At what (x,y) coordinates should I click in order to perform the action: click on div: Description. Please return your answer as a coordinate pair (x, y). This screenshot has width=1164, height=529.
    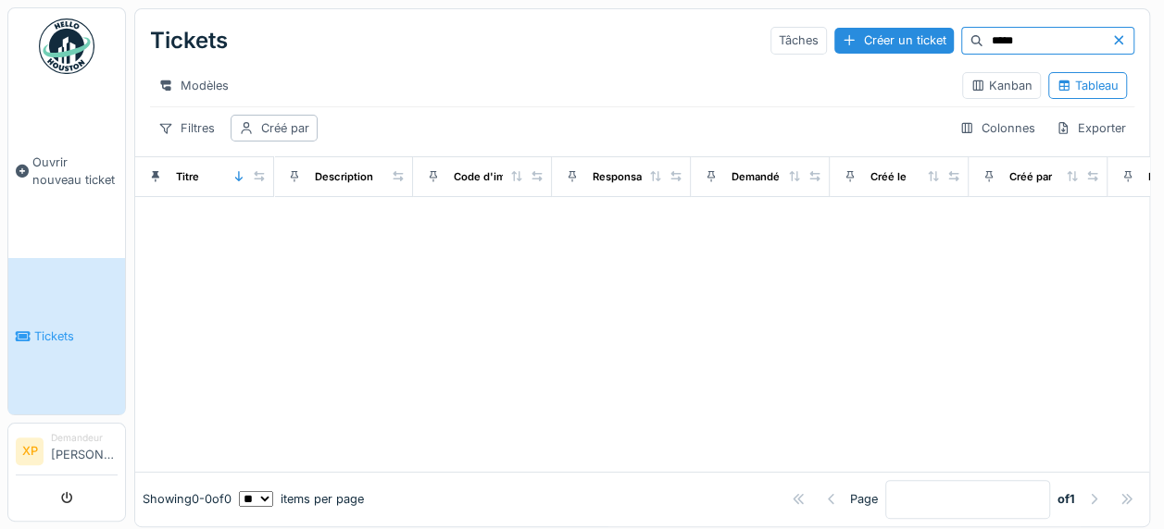
    Looking at the image, I should click on (343, 177).